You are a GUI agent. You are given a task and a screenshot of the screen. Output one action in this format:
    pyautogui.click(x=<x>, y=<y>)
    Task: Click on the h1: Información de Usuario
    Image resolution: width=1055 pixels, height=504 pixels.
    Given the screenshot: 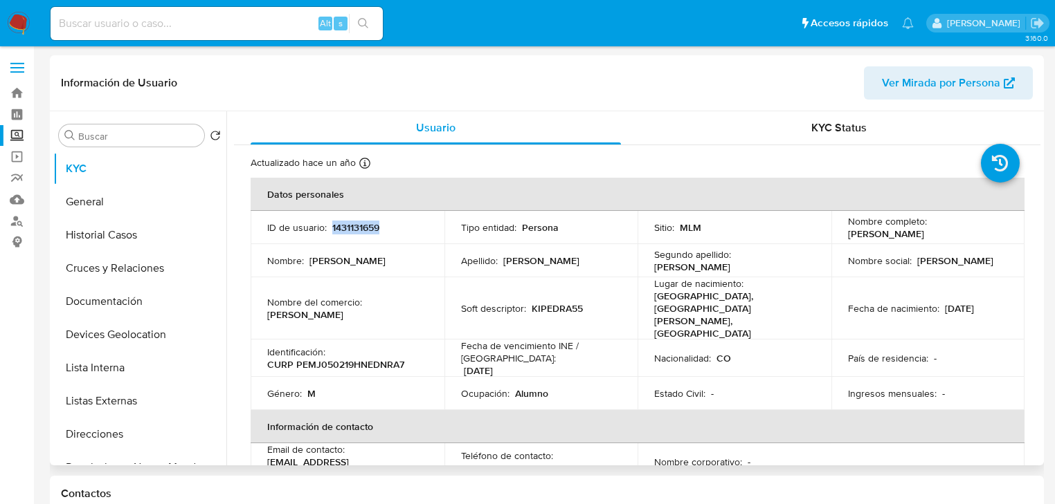 What is the action you would take?
    pyautogui.click(x=119, y=83)
    